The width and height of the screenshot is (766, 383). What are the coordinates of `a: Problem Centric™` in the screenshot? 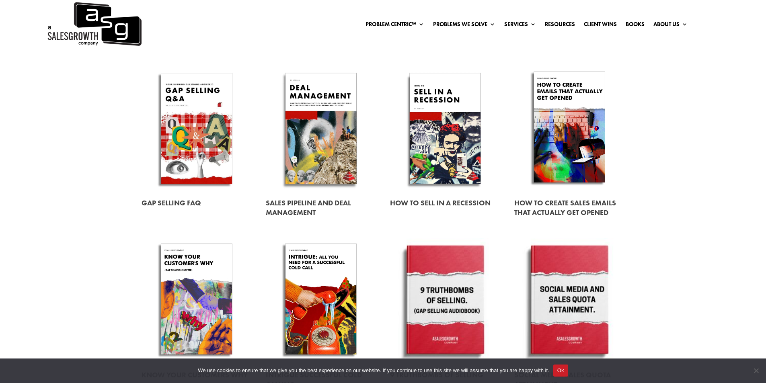 It's located at (395, 26).